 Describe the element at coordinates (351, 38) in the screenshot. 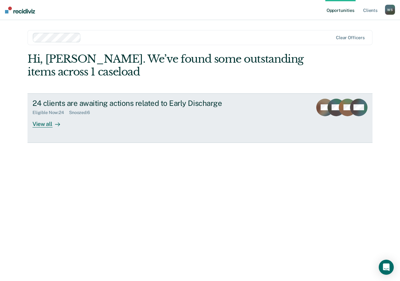

I see `div: Clear officers` at that location.